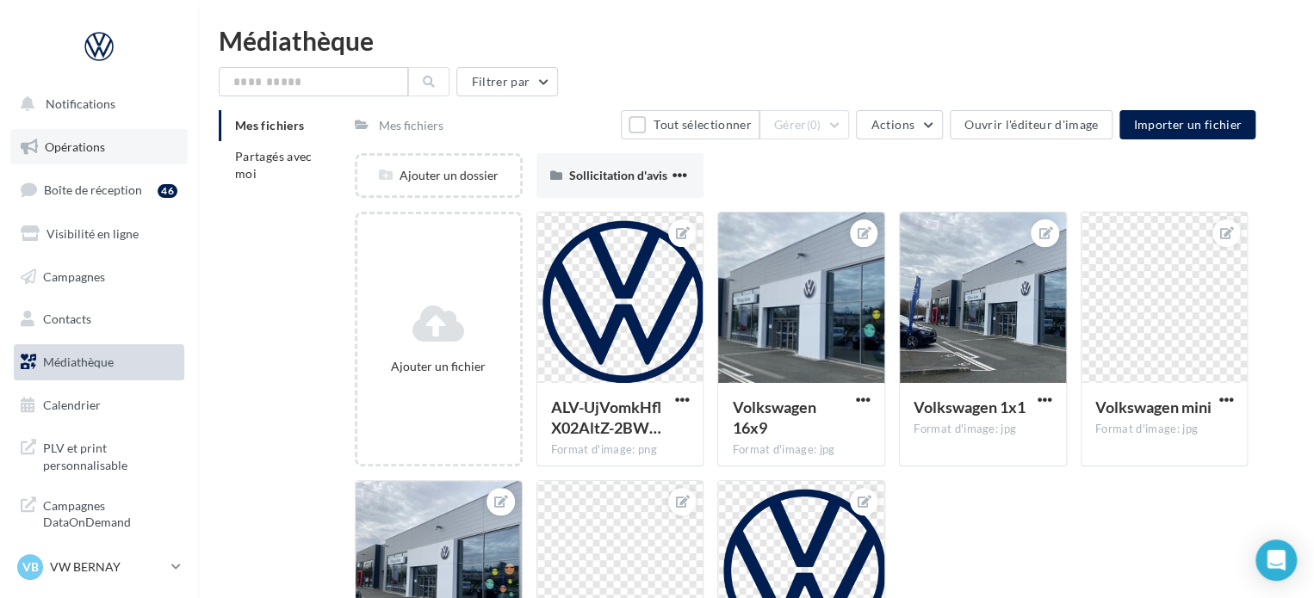 The image size is (1314, 598). I want to click on button: Gérer(0), so click(804, 125).